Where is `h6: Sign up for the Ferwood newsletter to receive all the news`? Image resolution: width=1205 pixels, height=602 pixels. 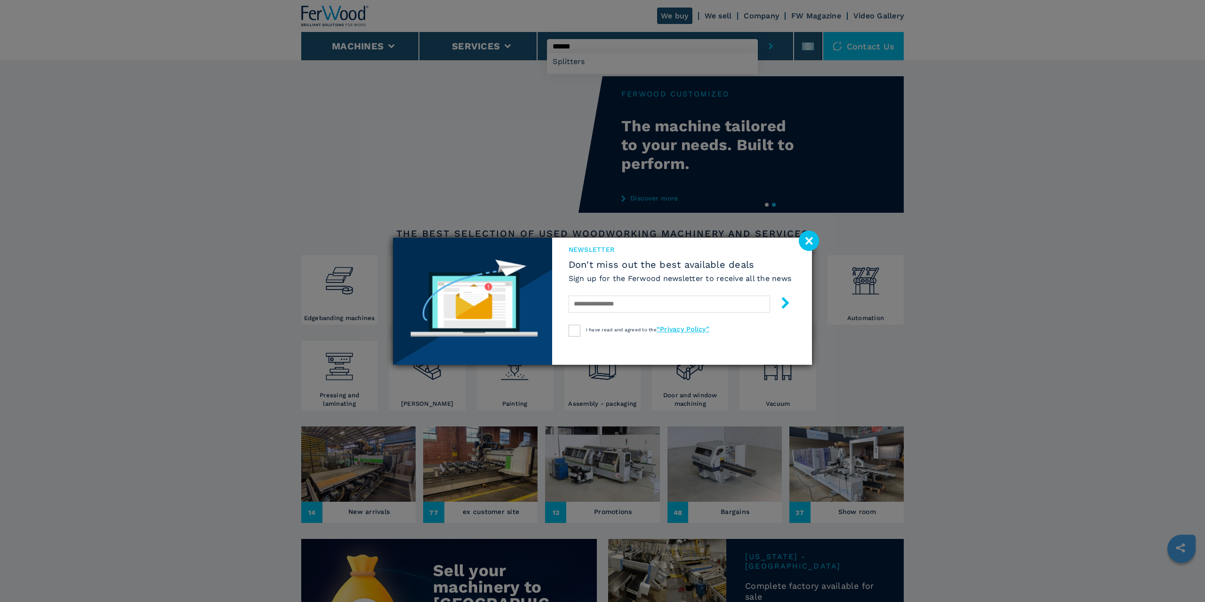
h6: Sign up for the Ferwood newsletter to receive all the news is located at coordinates (680, 278).